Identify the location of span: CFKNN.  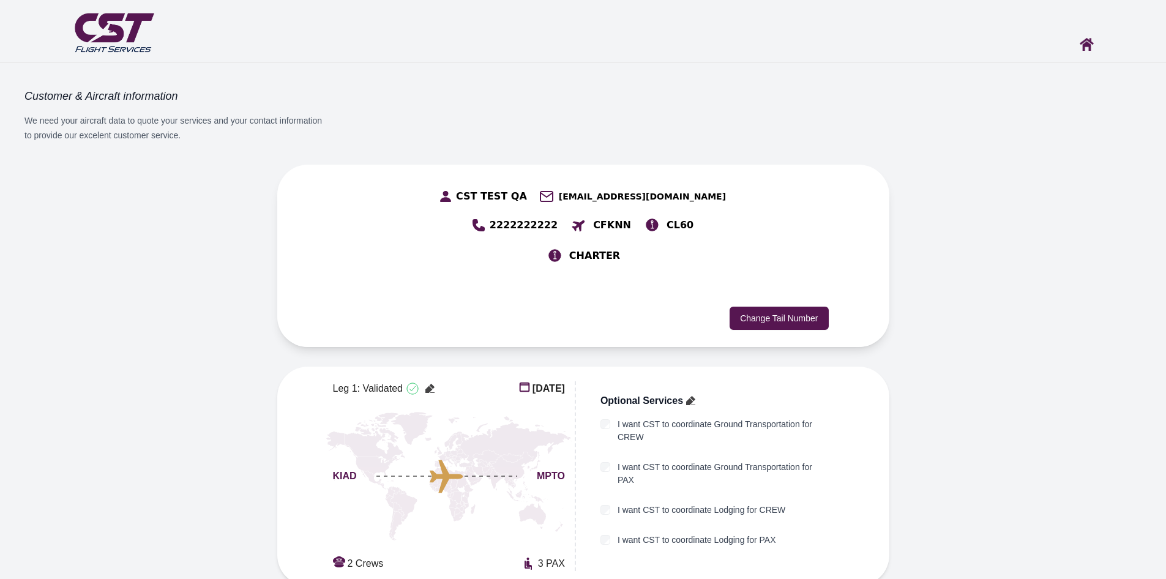
(612, 225).